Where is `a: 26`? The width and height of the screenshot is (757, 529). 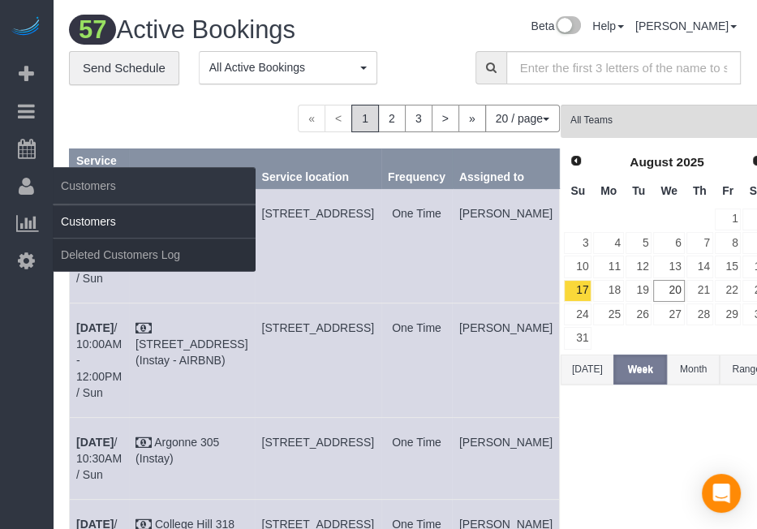
a: 26 is located at coordinates (638, 314).